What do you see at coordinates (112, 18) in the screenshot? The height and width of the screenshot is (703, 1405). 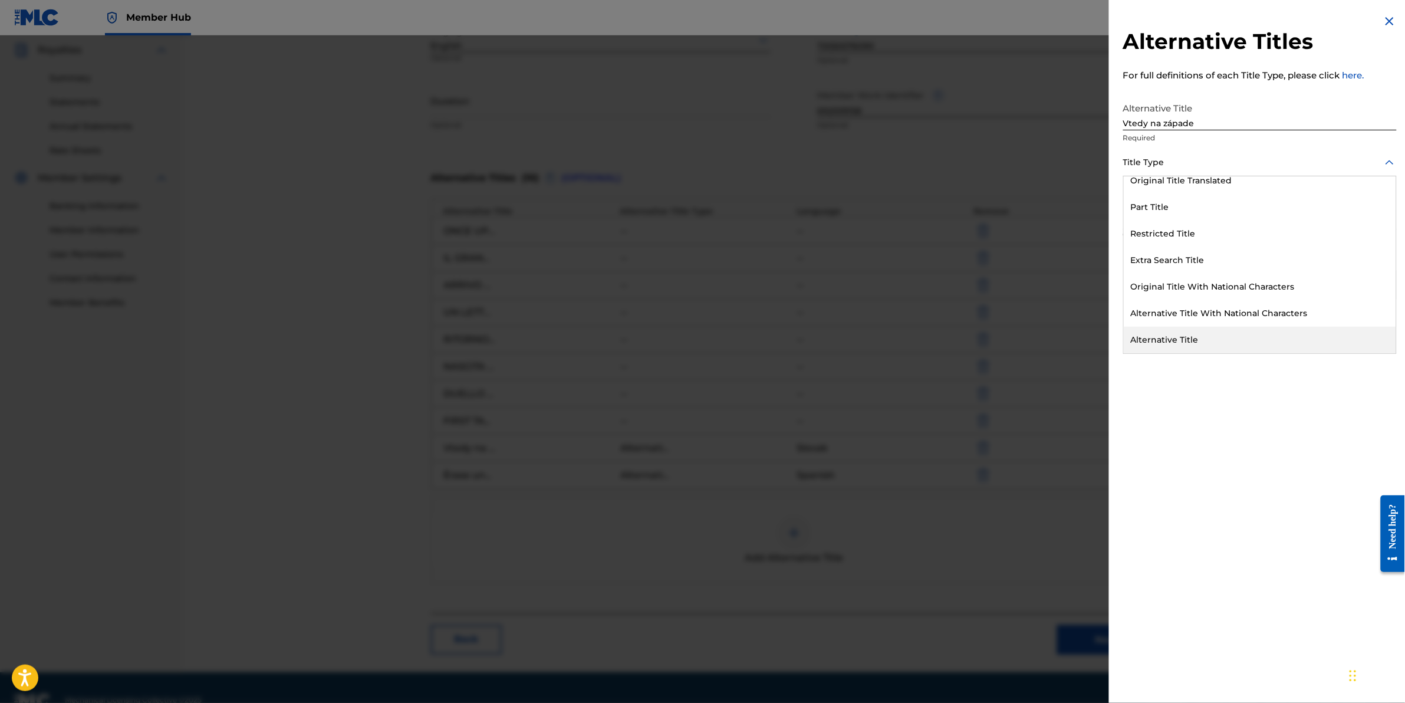 I see `img: Top Rightsholder` at bounding box center [112, 18].